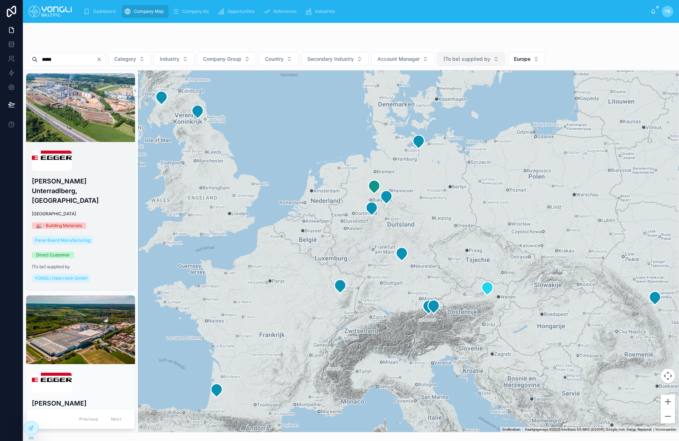  I want to click on button: Inzoomen, so click(668, 402).